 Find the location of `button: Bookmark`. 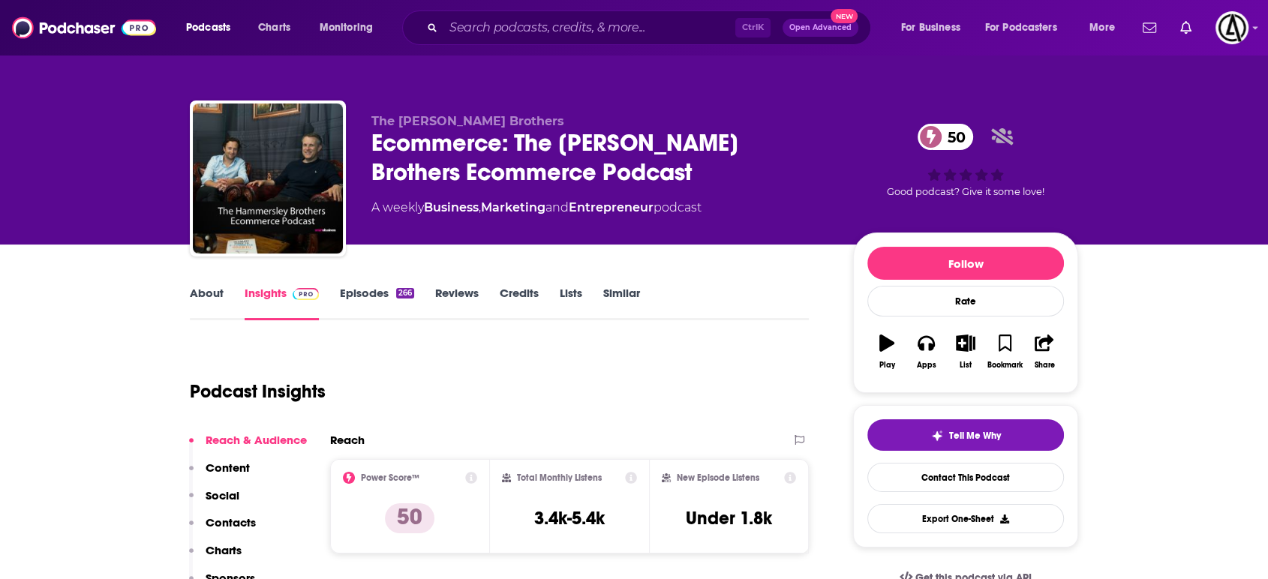

button: Bookmark is located at coordinates (1005, 352).